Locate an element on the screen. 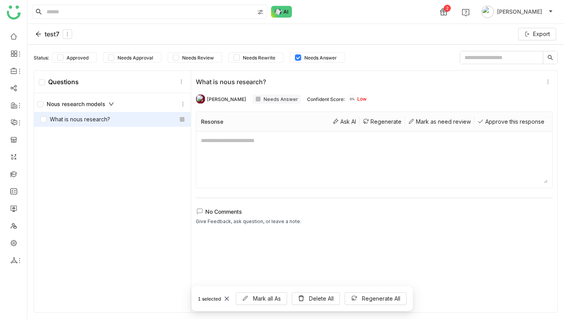  img: avatar is located at coordinates (487, 12).